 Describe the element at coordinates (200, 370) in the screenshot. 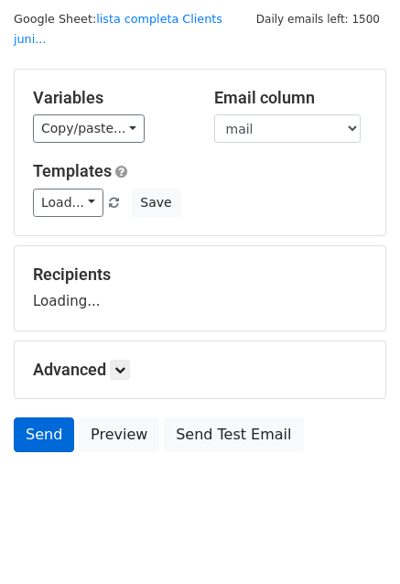

I see `h5: Advanced` at that location.